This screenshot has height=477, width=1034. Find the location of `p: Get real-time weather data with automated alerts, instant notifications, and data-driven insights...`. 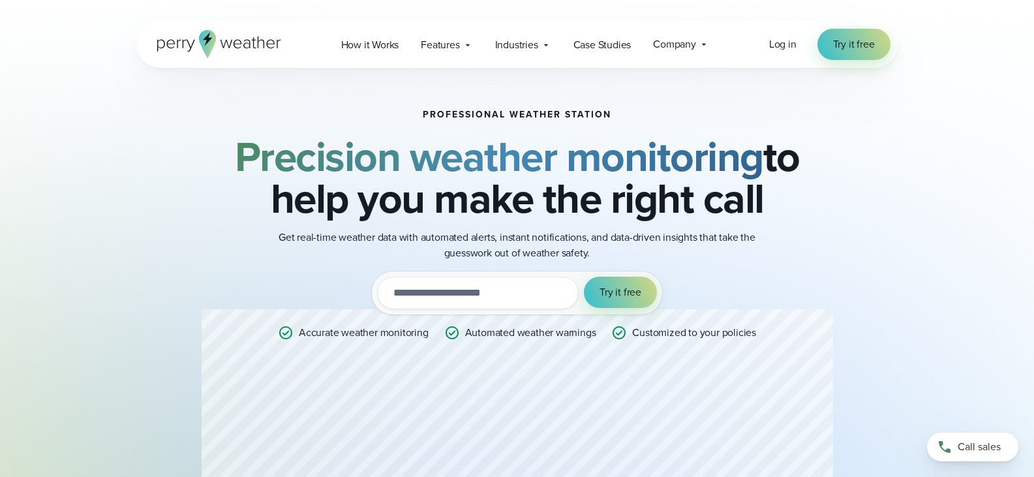

p: Get real-time weather data with automated alerts, instant notifications, and data-driven insights... is located at coordinates (517, 245).